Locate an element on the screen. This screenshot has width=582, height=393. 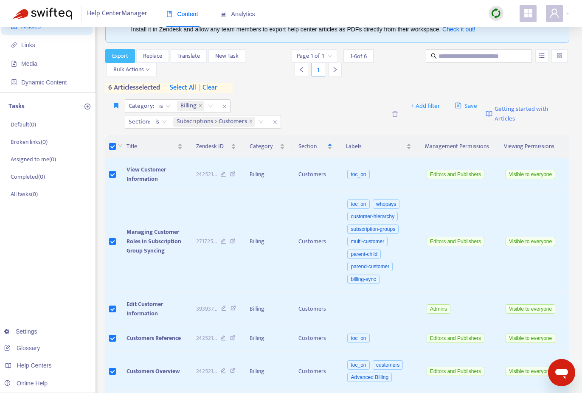
span: Admins is located at coordinates (439, 309).